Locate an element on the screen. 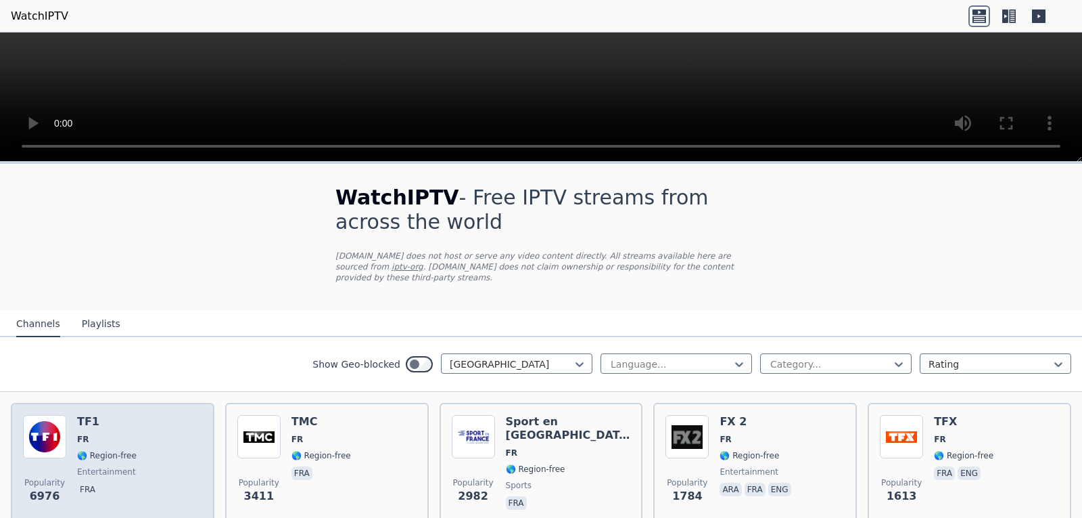  img: TF1 is located at coordinates (45, 436).